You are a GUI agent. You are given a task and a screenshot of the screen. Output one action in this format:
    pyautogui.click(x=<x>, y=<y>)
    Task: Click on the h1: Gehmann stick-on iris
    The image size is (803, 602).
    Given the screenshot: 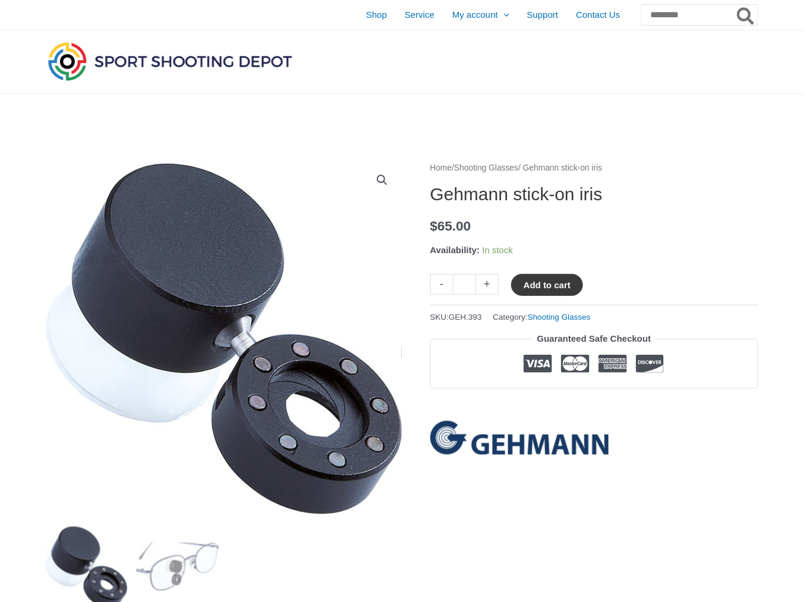 What is the action you would take?
    pyautogui.click(x=594, y=194)
    